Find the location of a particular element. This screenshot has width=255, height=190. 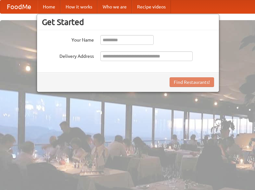

a: Recipe videos is located at coordinates (151, 7).